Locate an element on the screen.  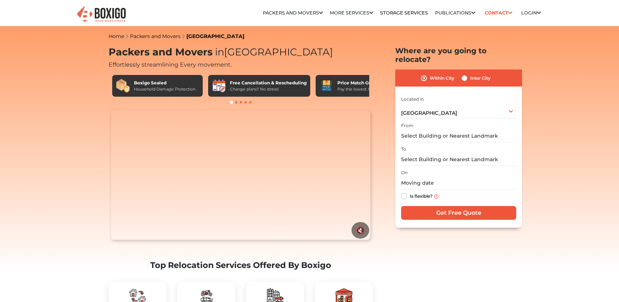
a: Publications is located at coordinates (455, 13).